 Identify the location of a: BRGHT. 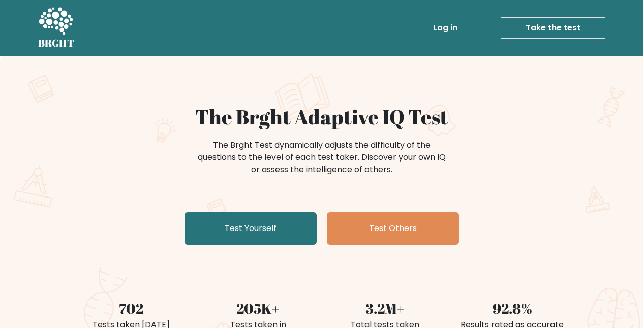
(56, 28).